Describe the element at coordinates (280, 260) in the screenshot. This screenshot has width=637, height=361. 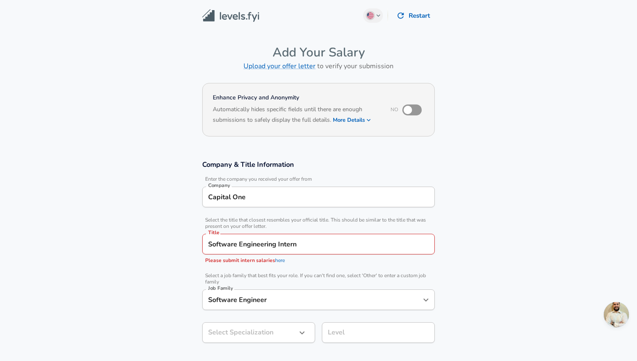
I see `a: here` at that location.